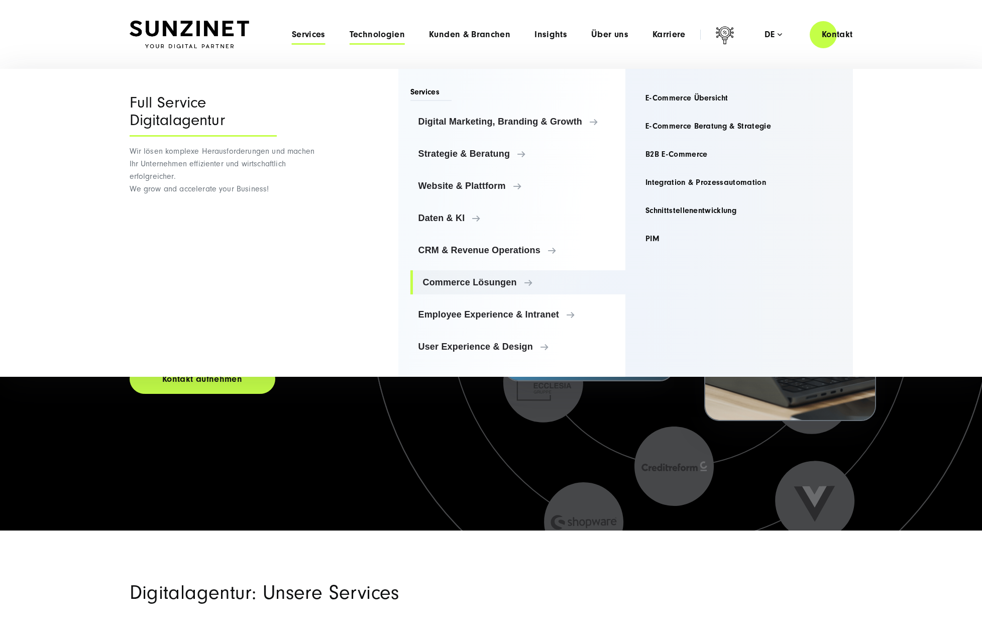 The width and height of the screenshot is (982, 628). Describe the element at coordinates (203, 115) in the screenshot. I see `div: Full Service Digitalagentur` at that location.